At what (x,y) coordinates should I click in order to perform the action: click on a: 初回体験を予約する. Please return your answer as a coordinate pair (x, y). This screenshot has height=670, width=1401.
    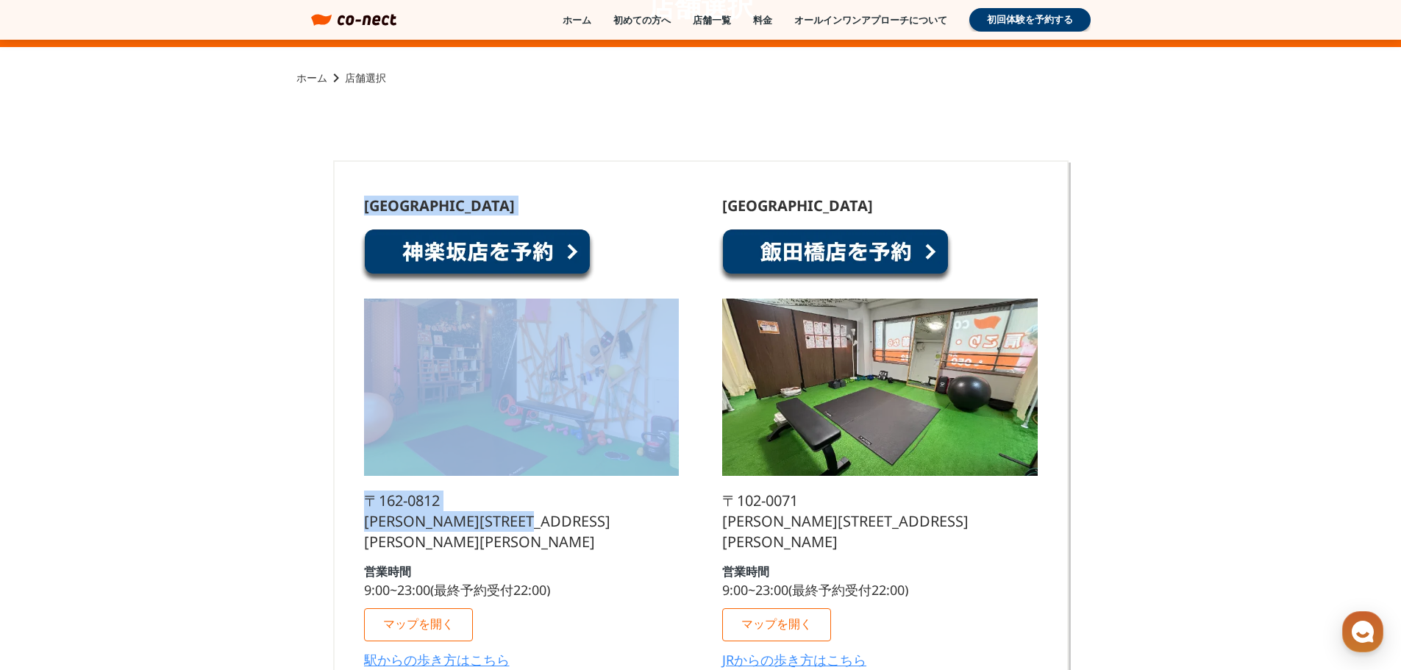
    Looking at the image, I should click on (1030, 20).